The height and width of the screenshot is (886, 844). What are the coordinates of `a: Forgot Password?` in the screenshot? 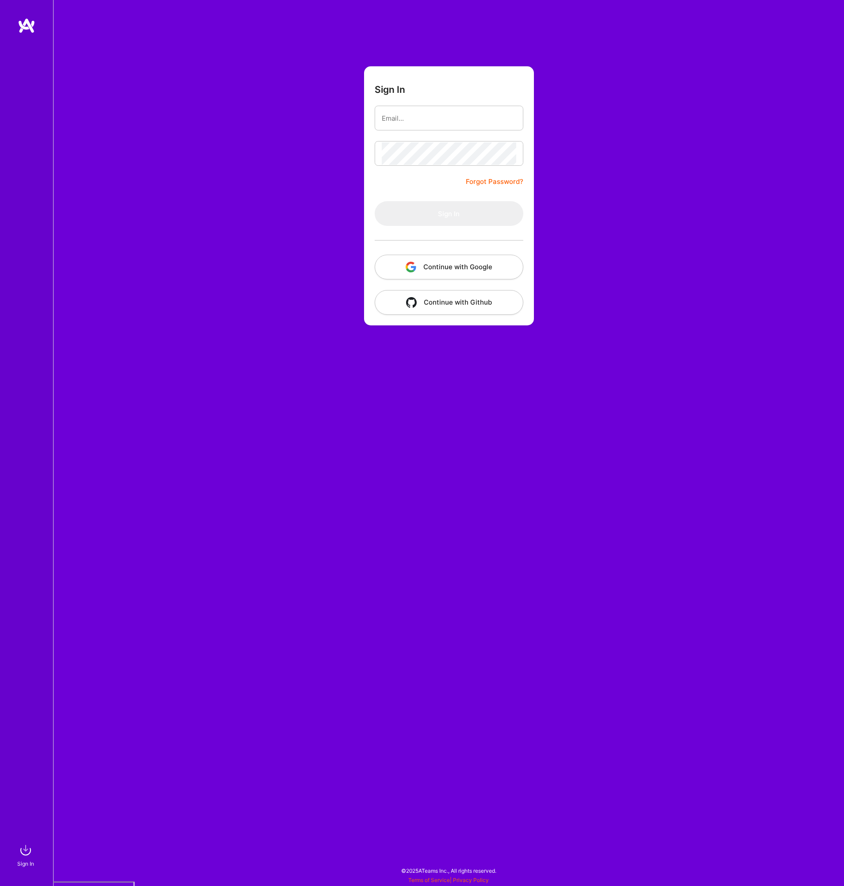 It's located at (494, 182).